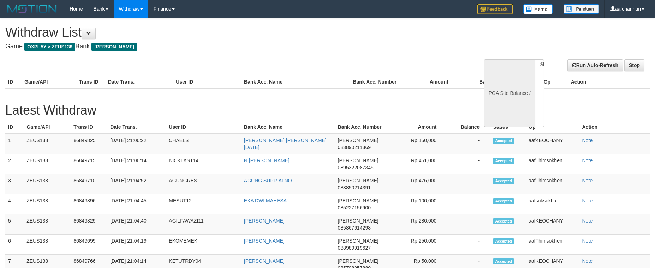 The width and height of the screenshot is (655, 268). What do you see at coordinates (217, 32) in the screenshot?
I see `h1: Withdraw List` at bounding box center [217, 32].